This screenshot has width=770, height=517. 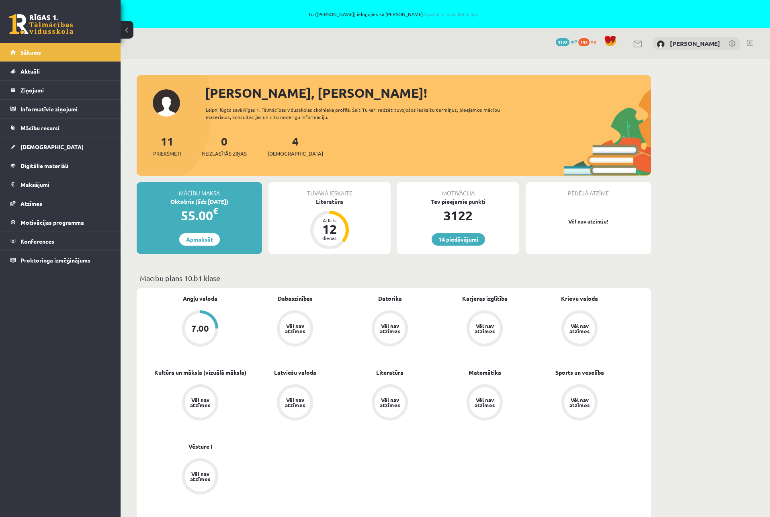 What do you see at coordinates (167, 153) in the screenshot?
I see `span: Priekšmeti` at bounding box center [167, 153].